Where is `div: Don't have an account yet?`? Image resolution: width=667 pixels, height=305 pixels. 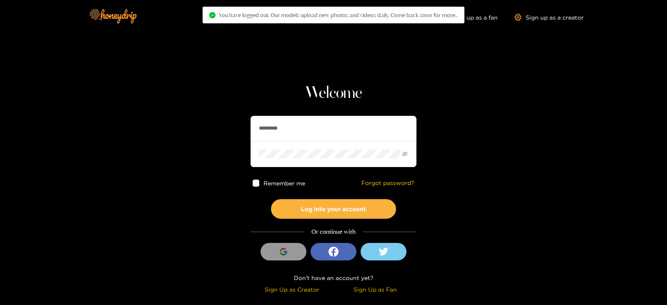
div: Don't have an account yet? is located at coordinates (333, 277).